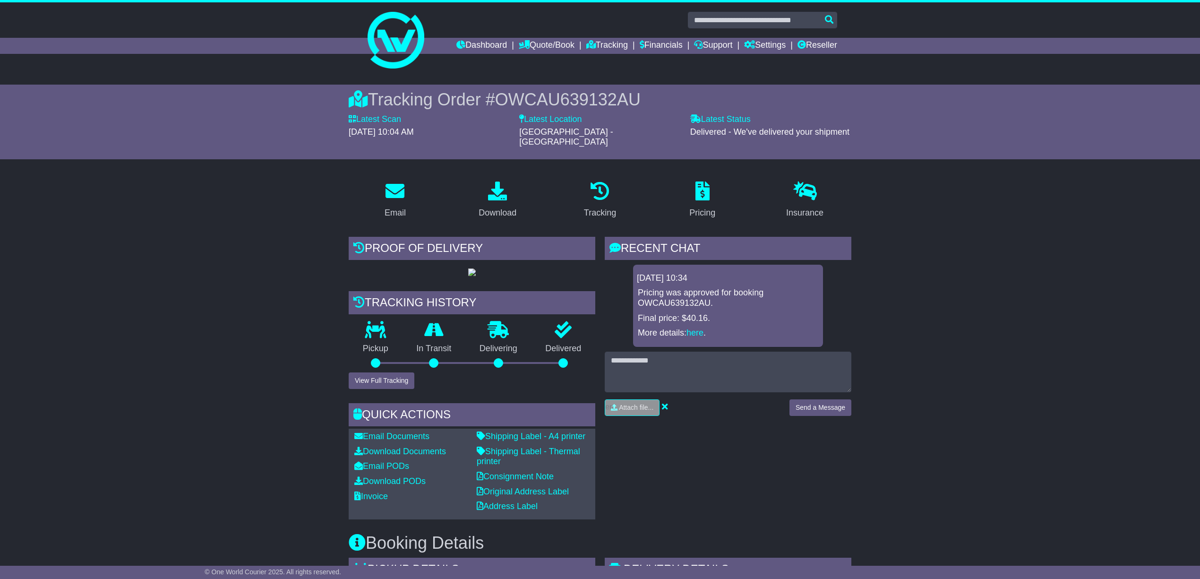 This screenshot has height=579, width=1200. I want to click on a: Email, so click(395, 200).